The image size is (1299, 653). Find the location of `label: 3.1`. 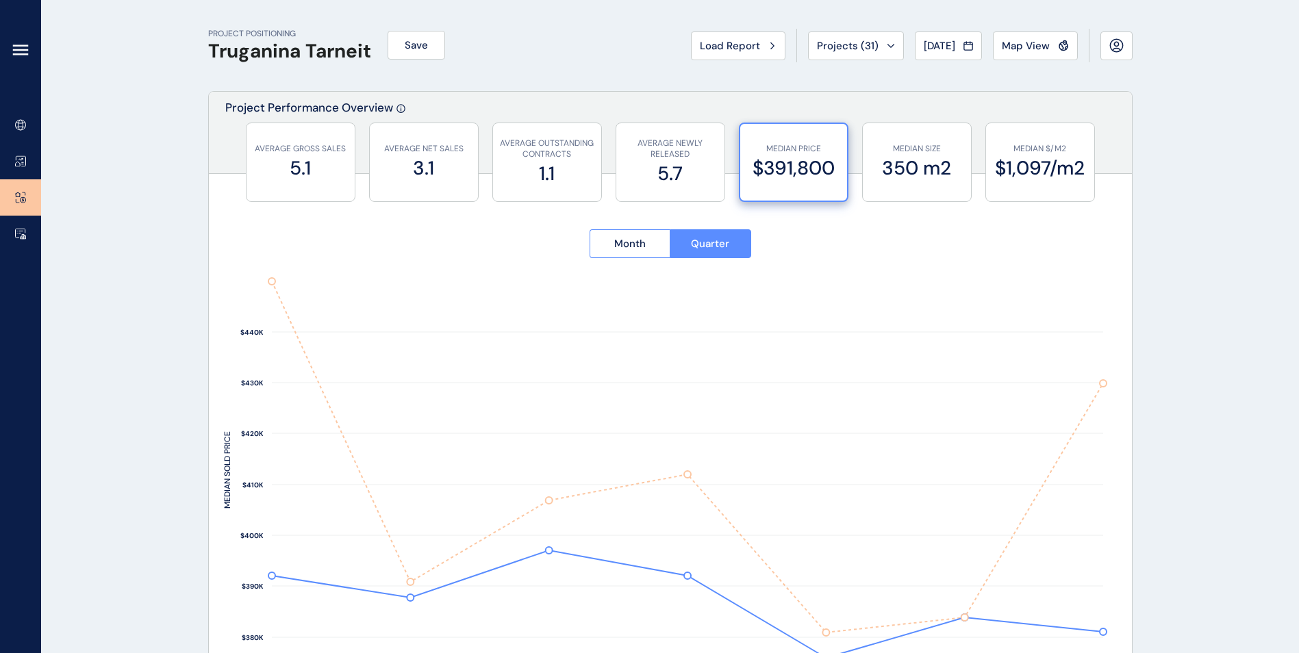

label: 3.1 is located at coordinates (424, 168).